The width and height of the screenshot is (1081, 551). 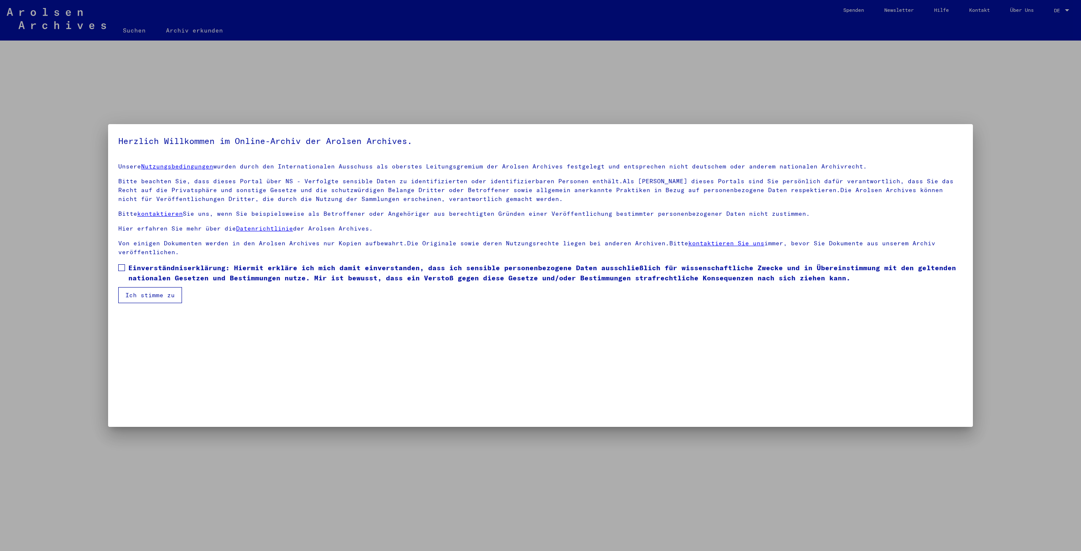 I want to click on span: Einverständniserklärung: Hiermit erkläre ich mich damit einverstanden, dass ich sensible personen..., so click(x=545, y=273).